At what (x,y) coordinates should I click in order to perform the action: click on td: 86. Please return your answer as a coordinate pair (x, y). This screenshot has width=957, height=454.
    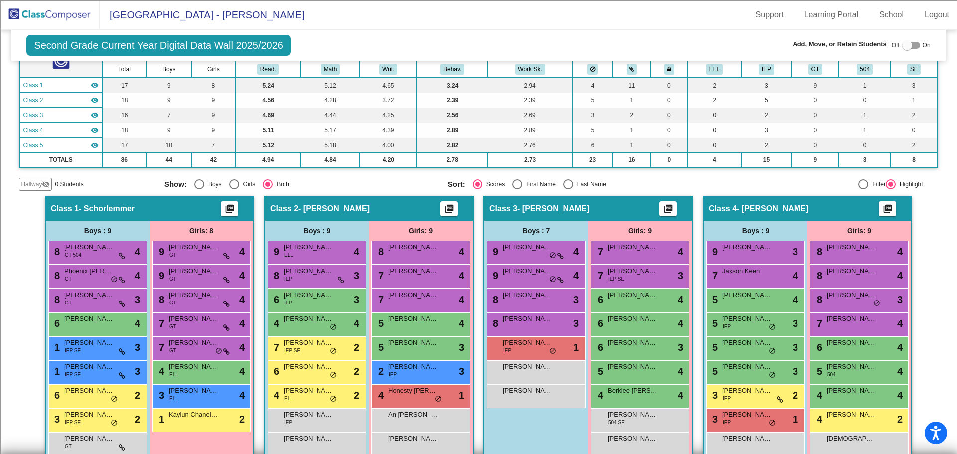
    Looking at the image, I should click on (124, 160).